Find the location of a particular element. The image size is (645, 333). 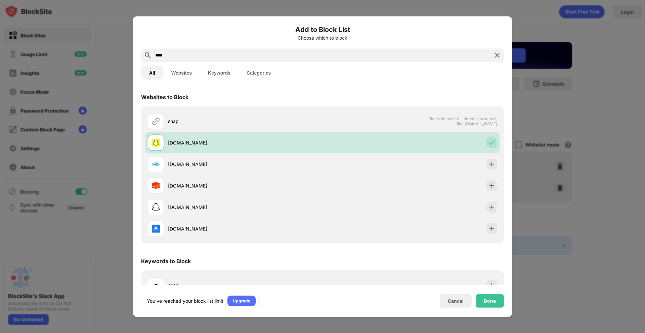

img: search.svg is located at coordinates (148, 55).